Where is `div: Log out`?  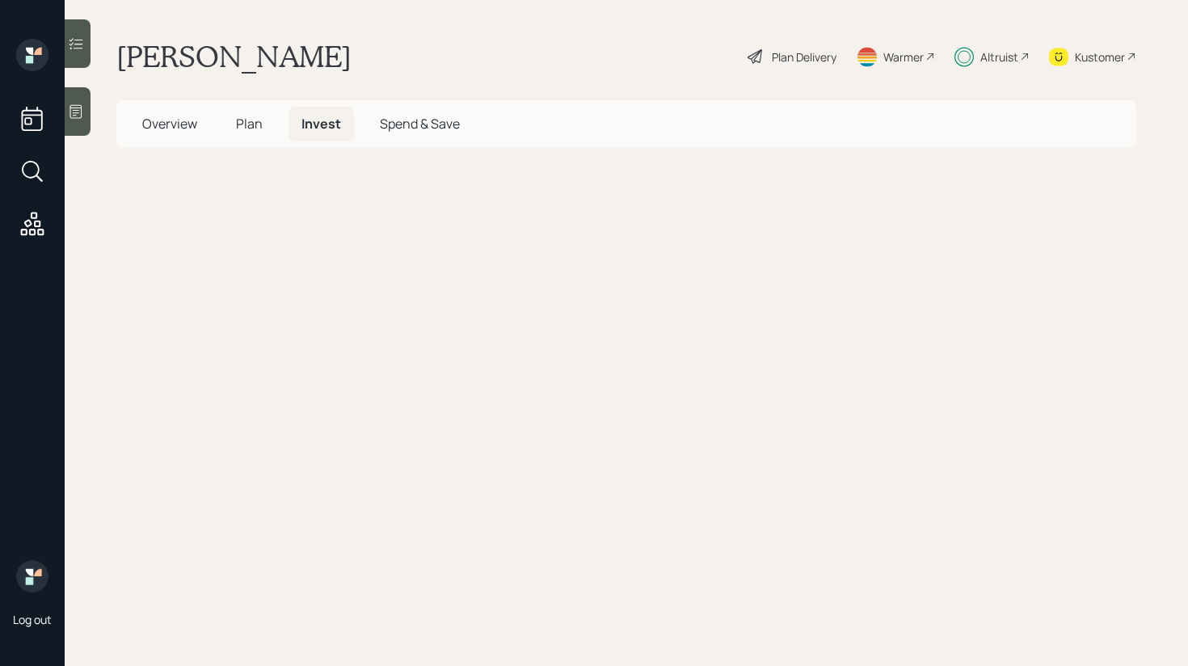
div: Log out is located at coordinates (32, 619).